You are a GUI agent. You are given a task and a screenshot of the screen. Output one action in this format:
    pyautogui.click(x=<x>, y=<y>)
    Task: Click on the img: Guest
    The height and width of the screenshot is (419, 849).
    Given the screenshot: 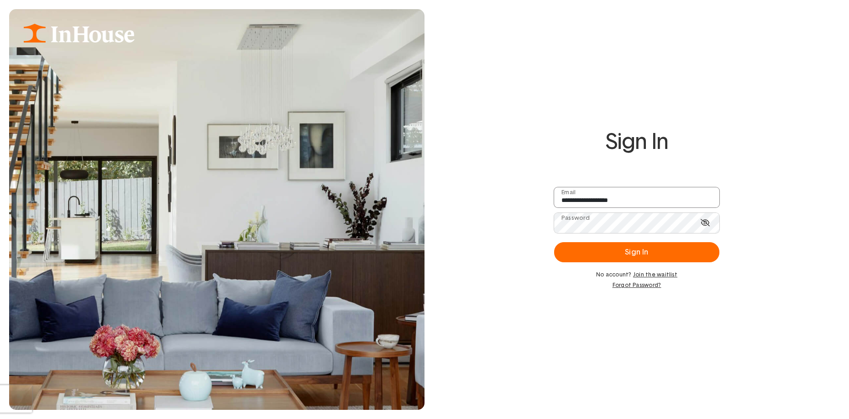 What is the action you would take?
    pyautogui.click(x=217, y=209)
    